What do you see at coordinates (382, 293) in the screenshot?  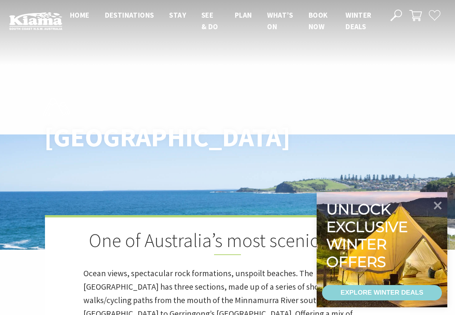 I see `a: EXPLORE WINTER DEALS` at bounding box center [382, 293].